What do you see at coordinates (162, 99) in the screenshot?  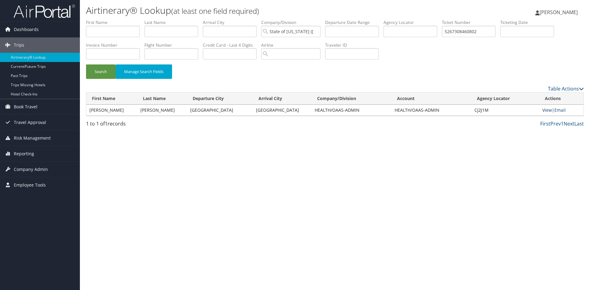 I see `th: Last Name: activate to sort column ascending` at bounding box center [162, 99].